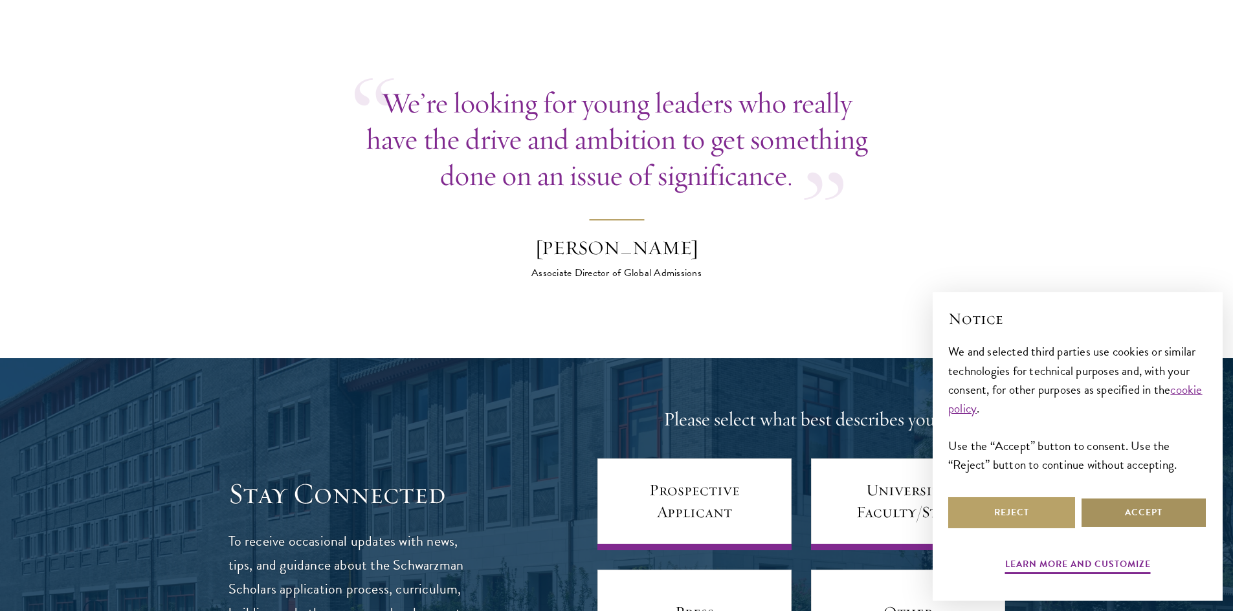 The width and height of the screenshot is (1233, 611). I want to click on a: cookie policy, so click(1075, 399).